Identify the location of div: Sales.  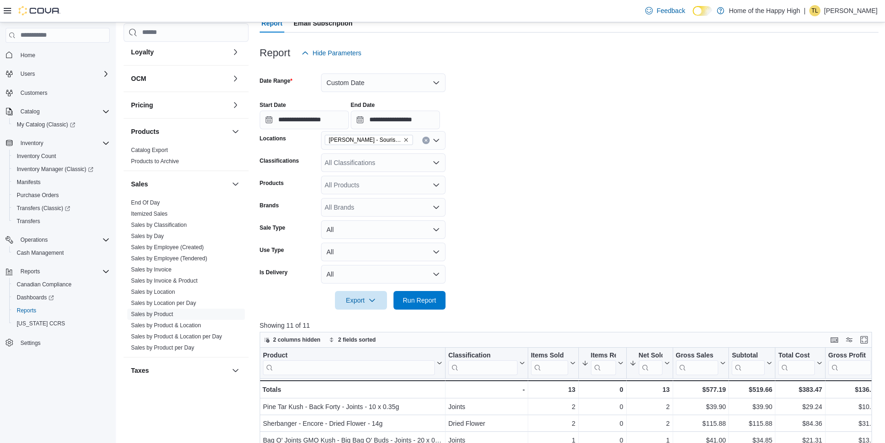
(186, 277).